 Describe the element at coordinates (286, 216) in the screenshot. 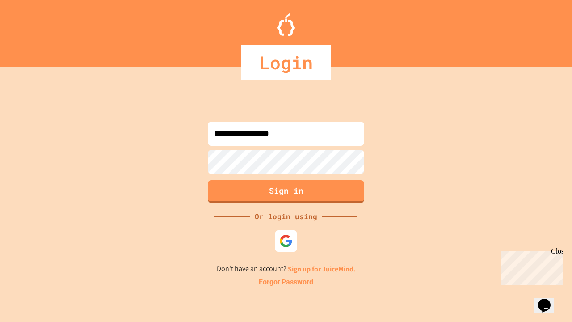

I see `div: Or login using` at that location.